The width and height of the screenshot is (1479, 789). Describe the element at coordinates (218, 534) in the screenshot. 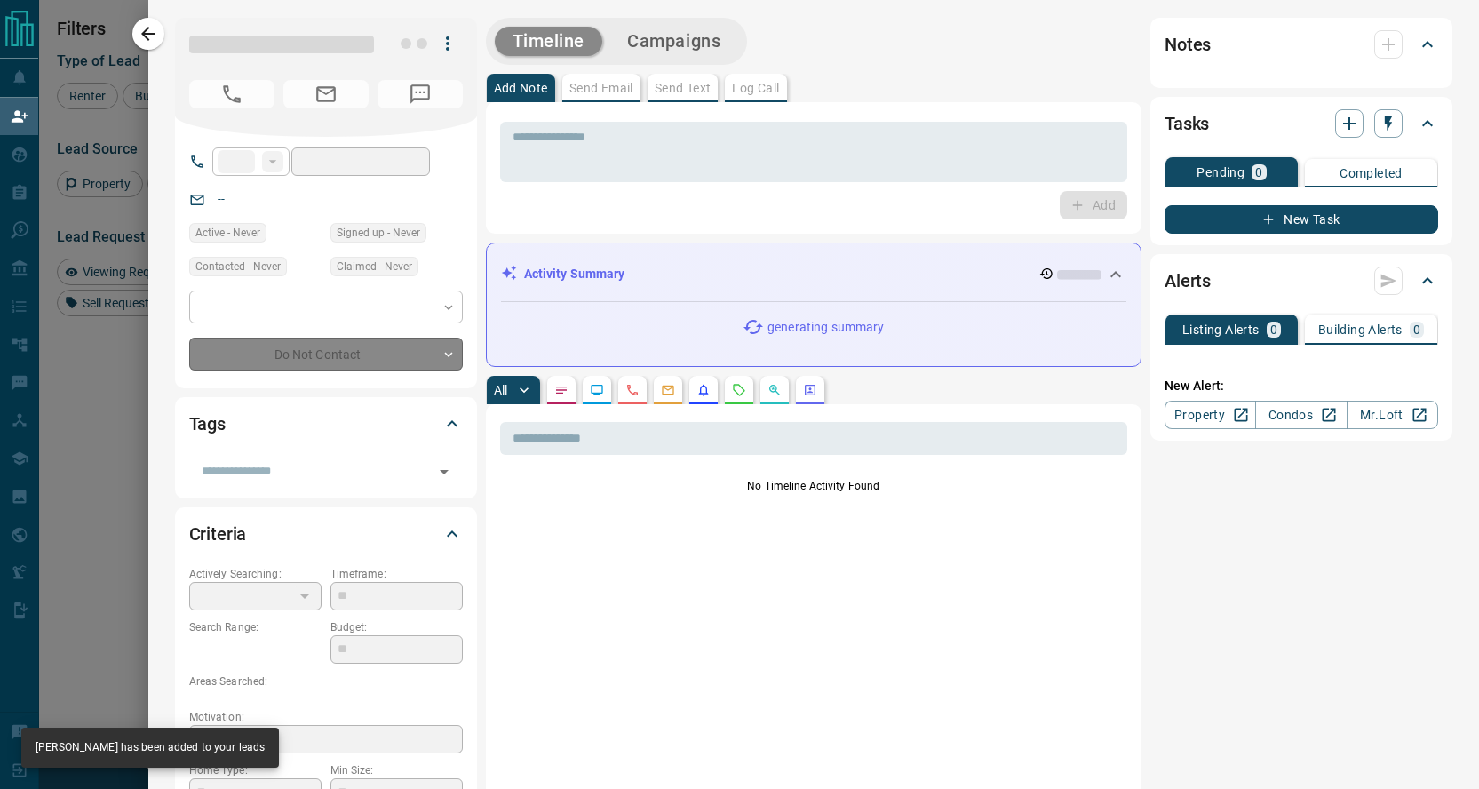

I see `h2: Criteria` at that location.